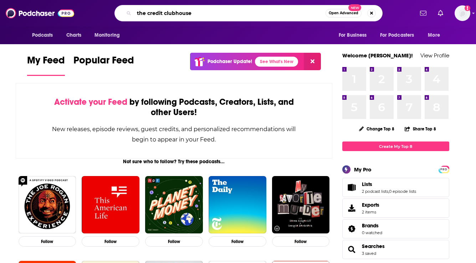 The image size is (476, 263). I want to click on span: For Business, so click(353, 35).